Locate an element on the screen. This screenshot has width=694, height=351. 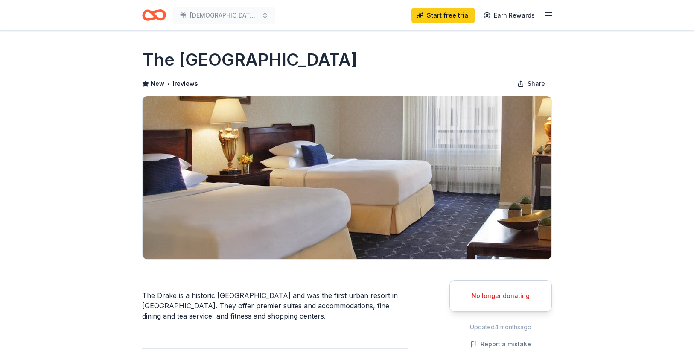
button: Report a mistake is located at coordinates (501, 344).